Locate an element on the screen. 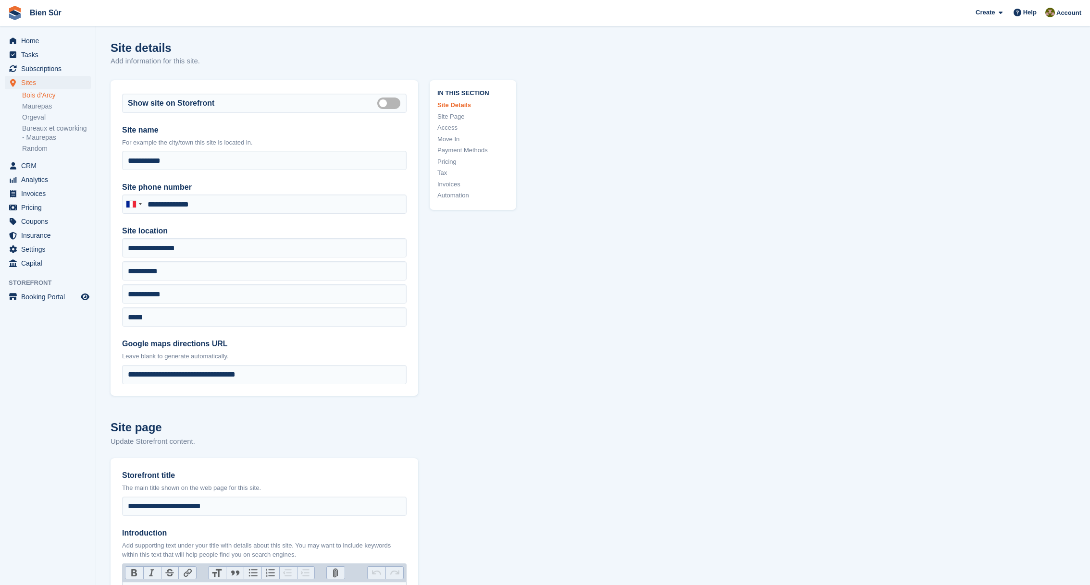 The image size is (1090, 585). a: Invoices is located at coordinates (473, 185).